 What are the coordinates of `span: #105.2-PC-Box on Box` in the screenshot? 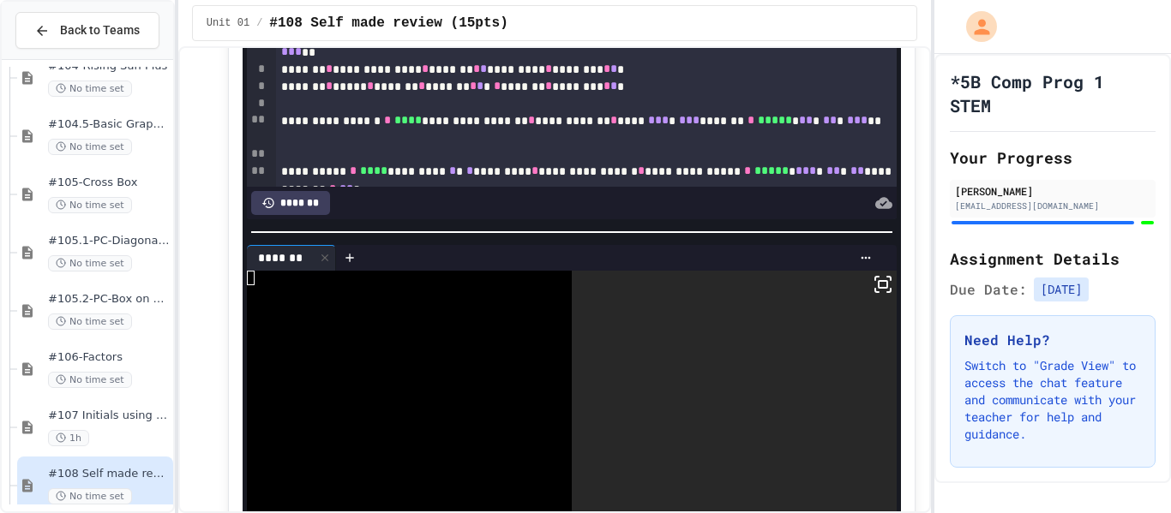 It's located at (109, 299).